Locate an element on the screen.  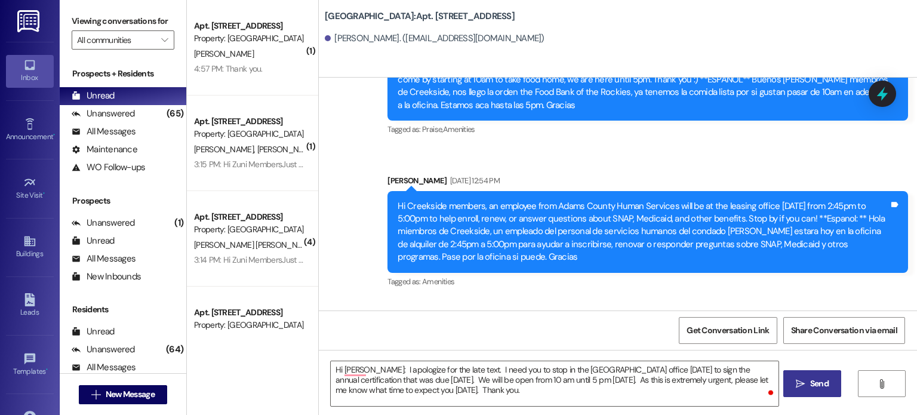
a: Templates • is located at coordinates (30, 365).